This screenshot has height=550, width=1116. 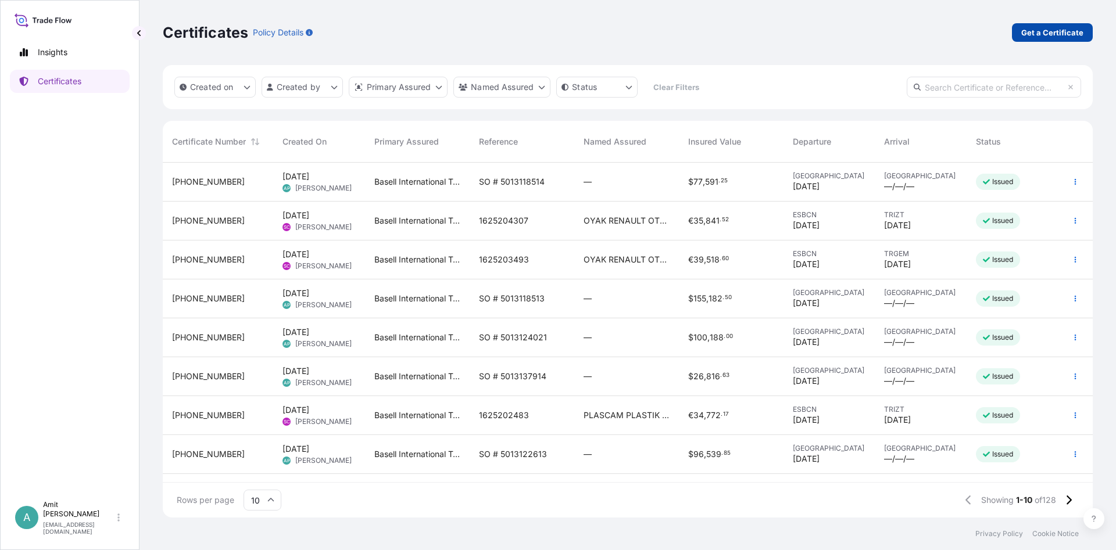 I want to click on p: Policy Details, so click(x=278, y=33).